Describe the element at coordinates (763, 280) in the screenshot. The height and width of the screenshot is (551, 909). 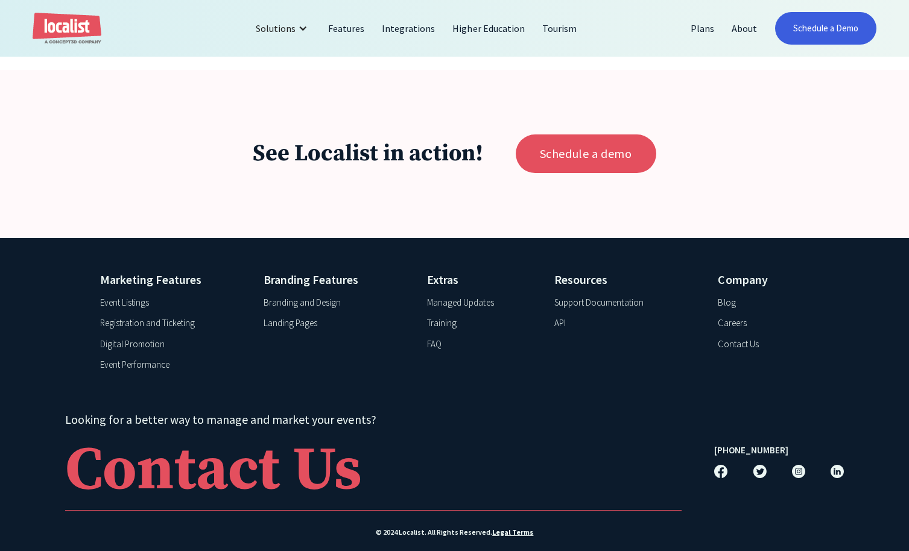
I see `h4: Company` at that location.